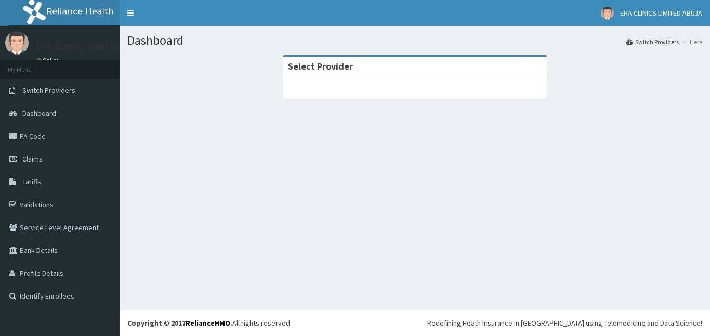 Image resolution: width=710 pixels, height=336 pixels. What do you see at coordinates (691, 42) in the screenshot?
I see `li: Here` at bounding box center [691, 42].